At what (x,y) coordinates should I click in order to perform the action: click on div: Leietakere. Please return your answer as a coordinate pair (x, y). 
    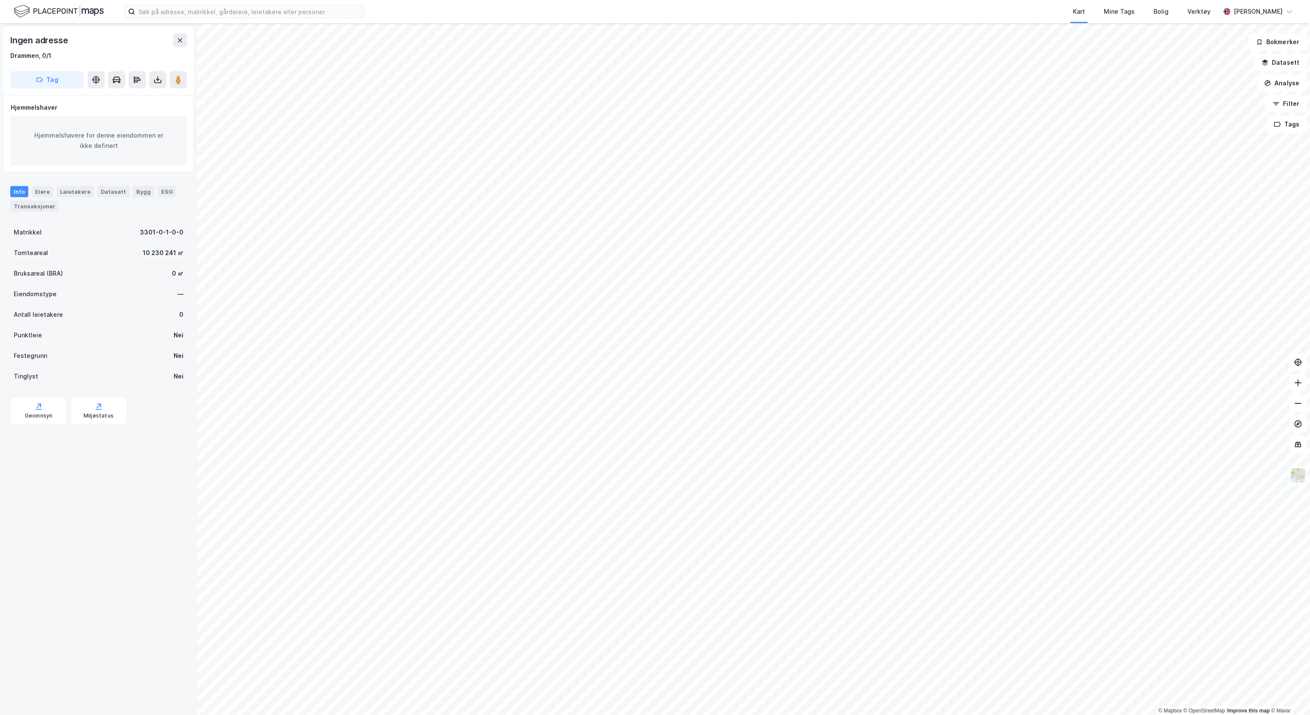
    Looking at the image, I should click on (75, 192).